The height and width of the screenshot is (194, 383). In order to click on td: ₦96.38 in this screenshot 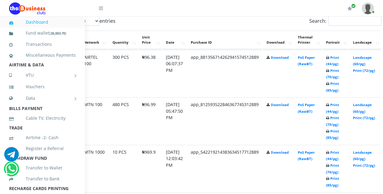, I will do `click(150, 73)`.